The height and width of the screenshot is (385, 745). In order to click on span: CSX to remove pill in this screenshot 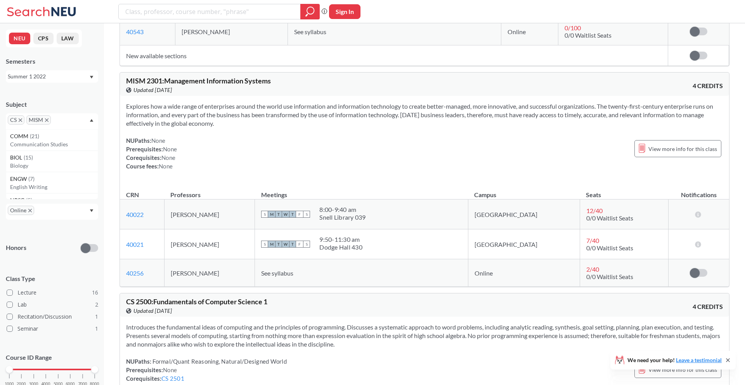, I will do `click(16, 120)`.